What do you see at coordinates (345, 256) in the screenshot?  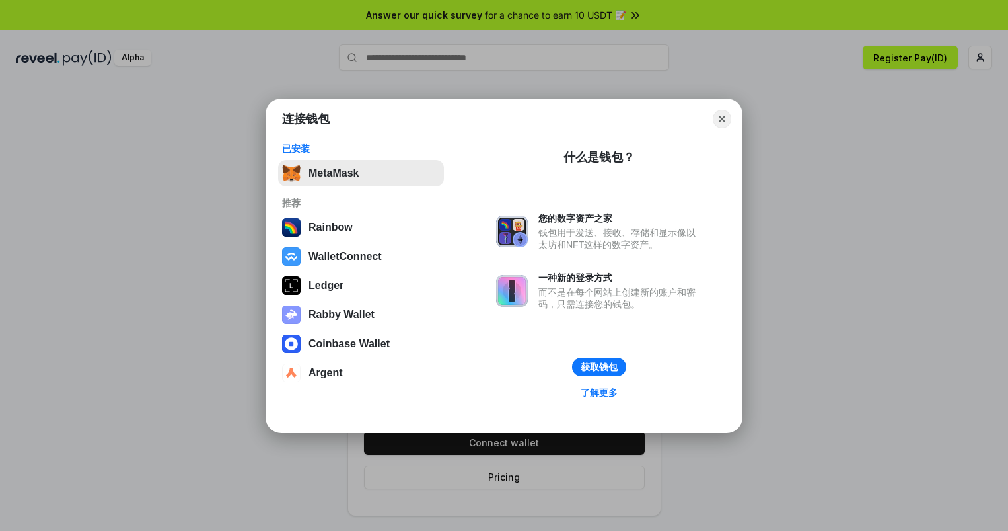 I see `div: WalletConnect` at bounding box center [345, 256].